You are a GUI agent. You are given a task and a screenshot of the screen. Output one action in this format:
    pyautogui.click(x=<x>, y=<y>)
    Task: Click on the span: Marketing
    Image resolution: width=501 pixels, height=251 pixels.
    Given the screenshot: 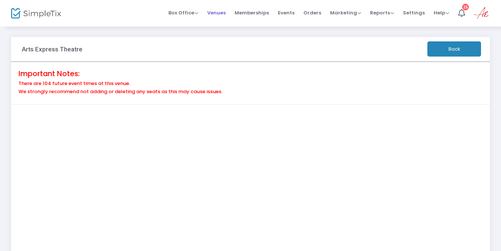 What is the action you would take?
    pyautogui.click(x=346, y=13)
    